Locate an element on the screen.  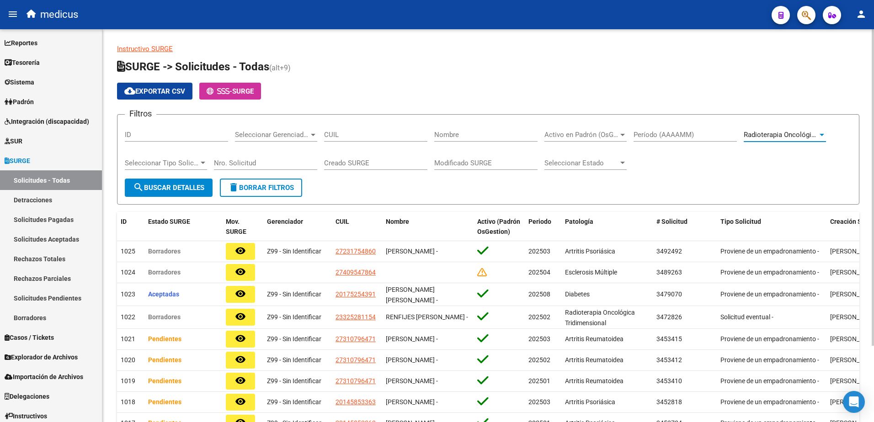
span: 3453412 is located at coordinates (669, 360).